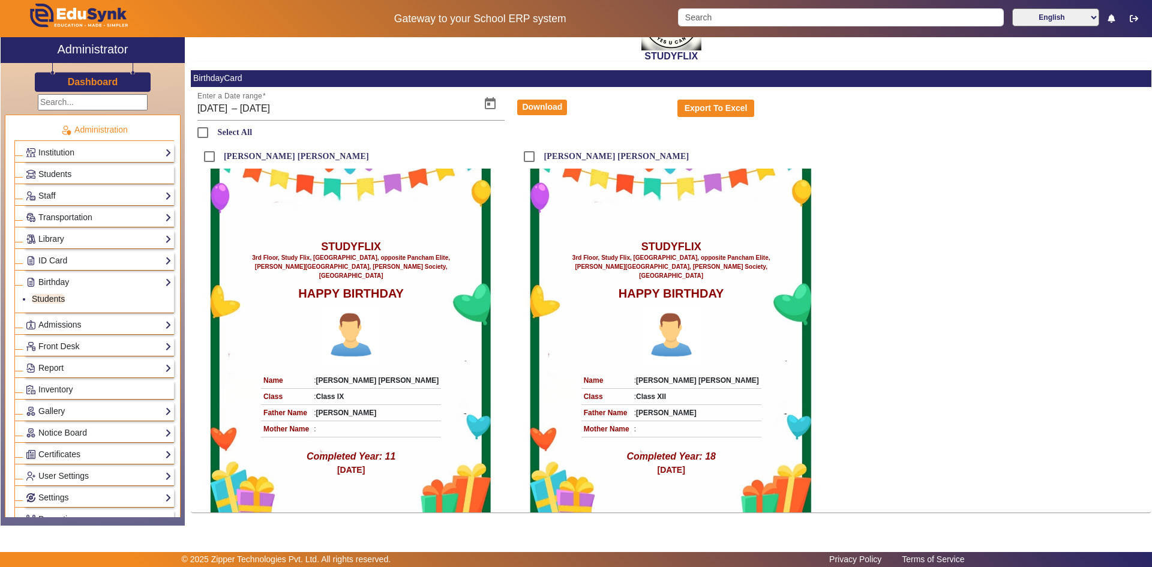 This screenshot has height=567, width=1152. What do you see at coordinates (671, 457) in the screenshot?
I see `p: Completed Year: 18` at bounding box center [671, 457].